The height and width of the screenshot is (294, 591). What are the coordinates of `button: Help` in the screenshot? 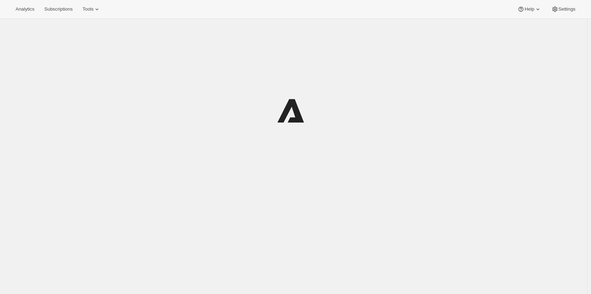 It's located at (529, 9).